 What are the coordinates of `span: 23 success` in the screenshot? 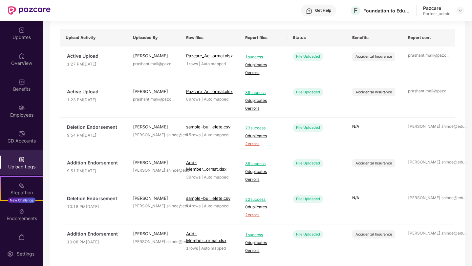 It's located at (263, 128).